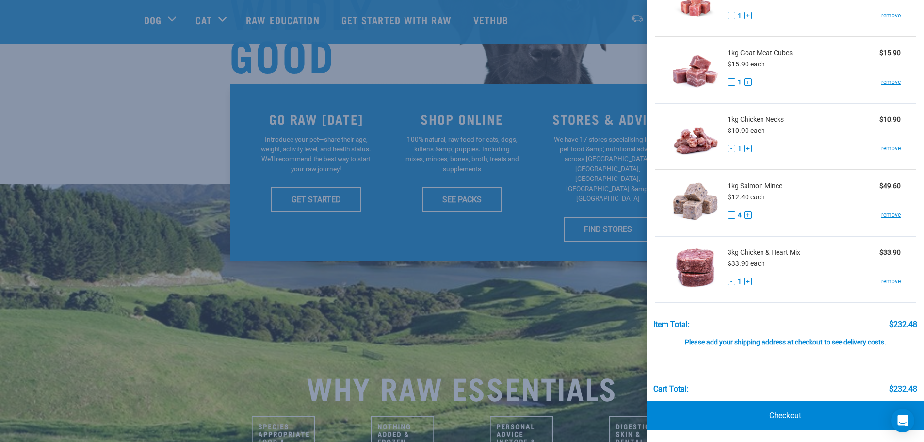 The image size is (924, 442). Describe the element at coordinates (890, 53) in the screenshot. I see `strong: $15.90` at that location.